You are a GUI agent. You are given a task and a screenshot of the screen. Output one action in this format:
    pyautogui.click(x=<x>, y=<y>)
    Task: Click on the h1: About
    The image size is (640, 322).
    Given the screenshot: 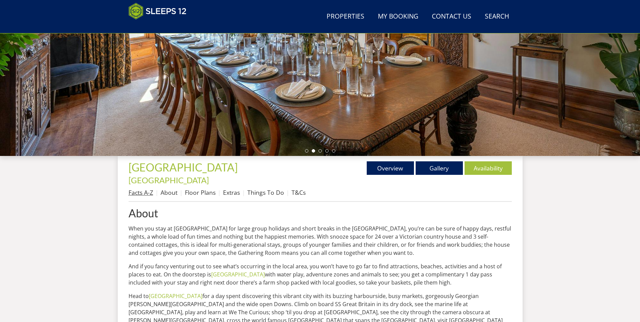 What is the action you would take?
    pyautogui.click(x=320, y=213)
    